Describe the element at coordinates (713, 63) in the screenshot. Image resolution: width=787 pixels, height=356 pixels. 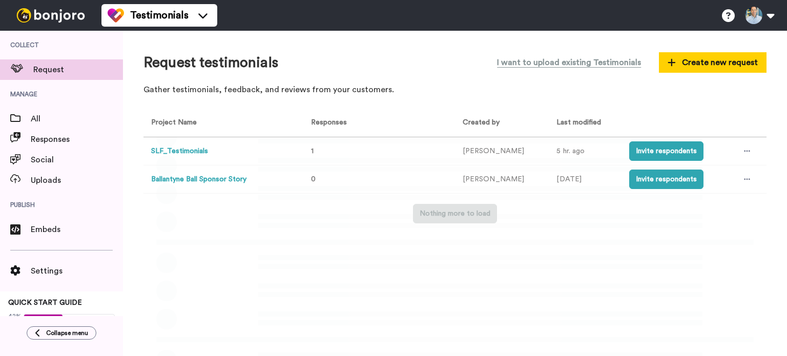
I see `button: Create new request` at that location.